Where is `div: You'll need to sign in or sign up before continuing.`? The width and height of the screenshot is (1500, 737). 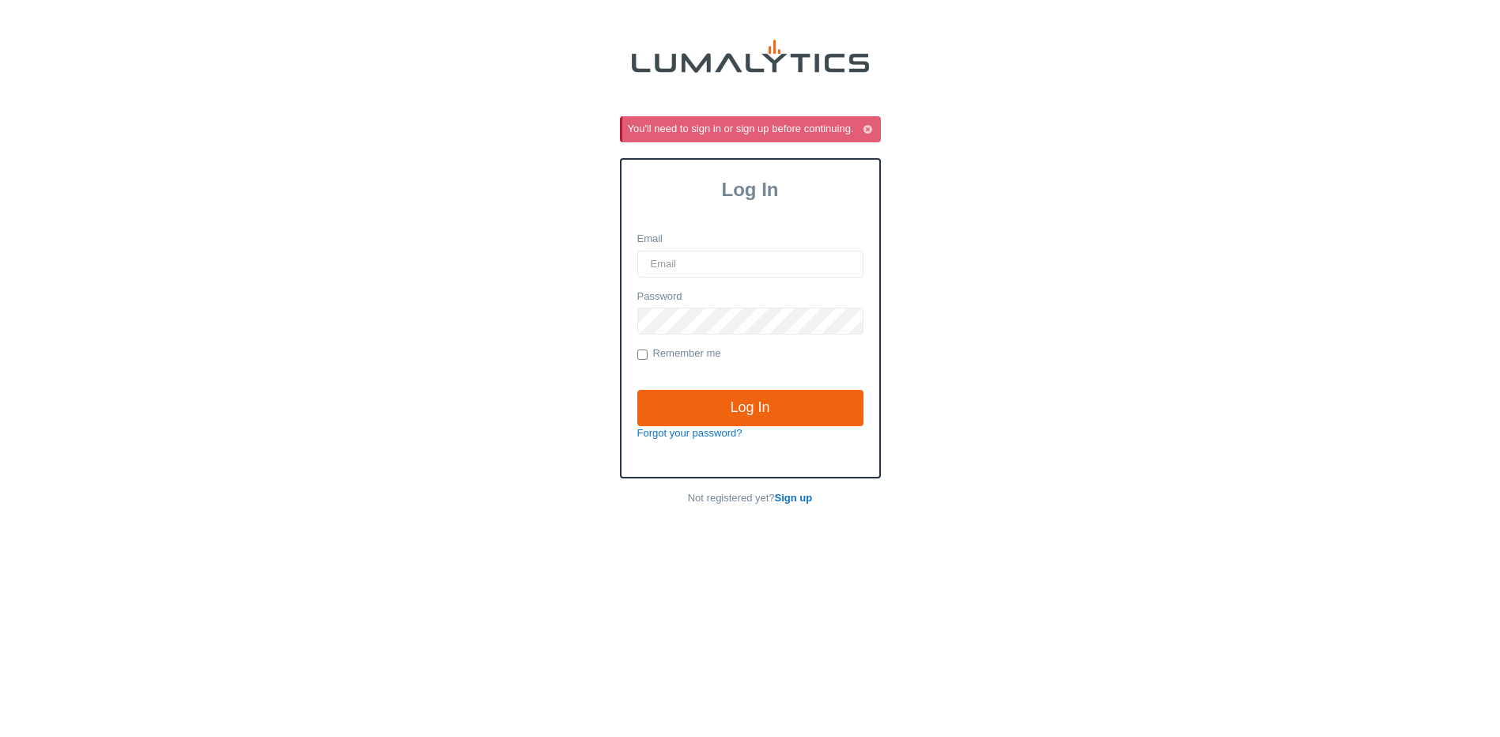
div: You'll need to sign in or sign up before continuing. is located at coordinates (753, 129).